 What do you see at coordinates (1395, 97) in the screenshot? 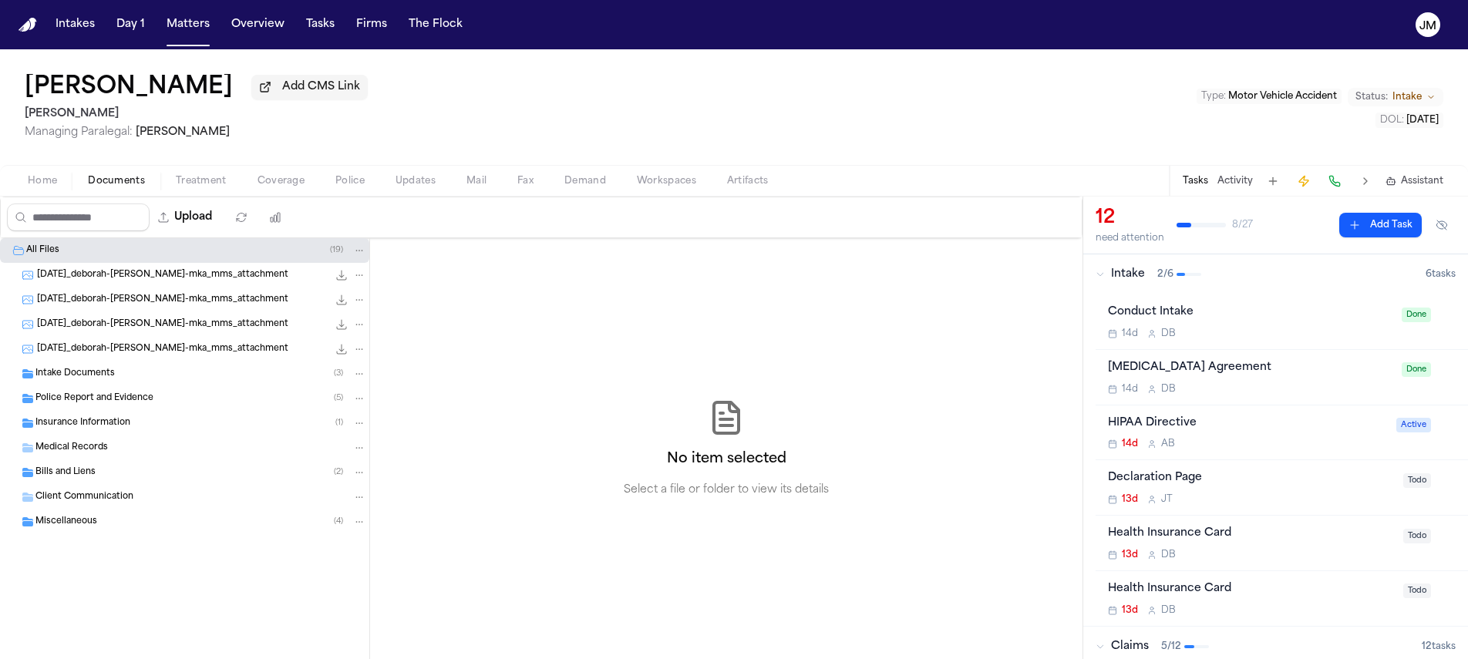
I see `button: Change status from Intake` at bounding box center [1395, 97].